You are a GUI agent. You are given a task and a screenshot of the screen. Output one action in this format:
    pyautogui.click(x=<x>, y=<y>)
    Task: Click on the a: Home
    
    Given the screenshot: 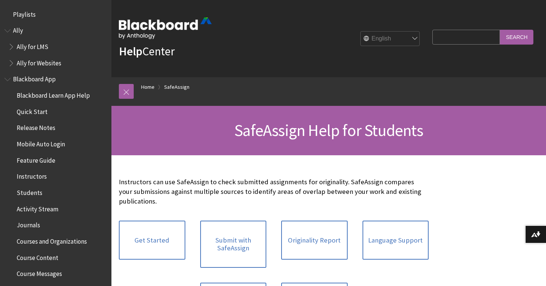 What is the action you would take?
    pyautogui.click(x=148, y=87)
    